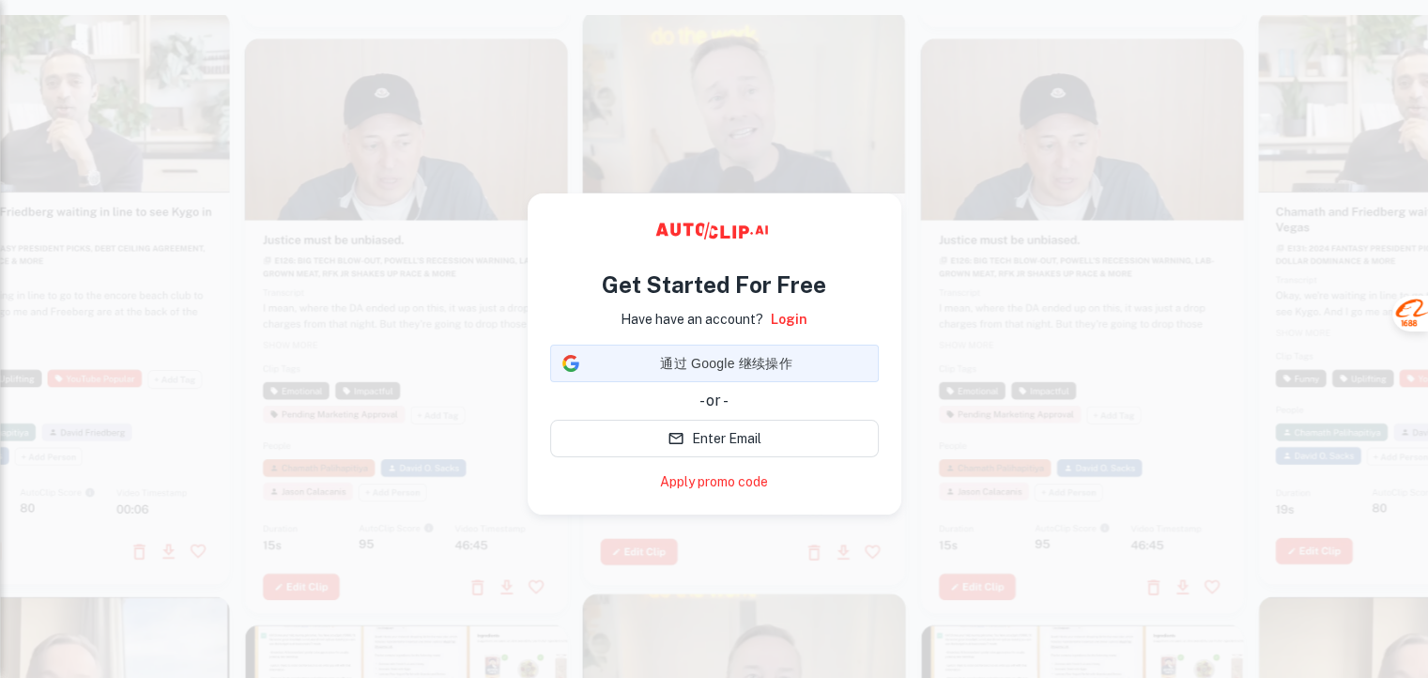  What do you see at coordinates (715, 363) in the screenshot?
I see `div: 通过 Google 继续操作` at bounding box center [715, 363].